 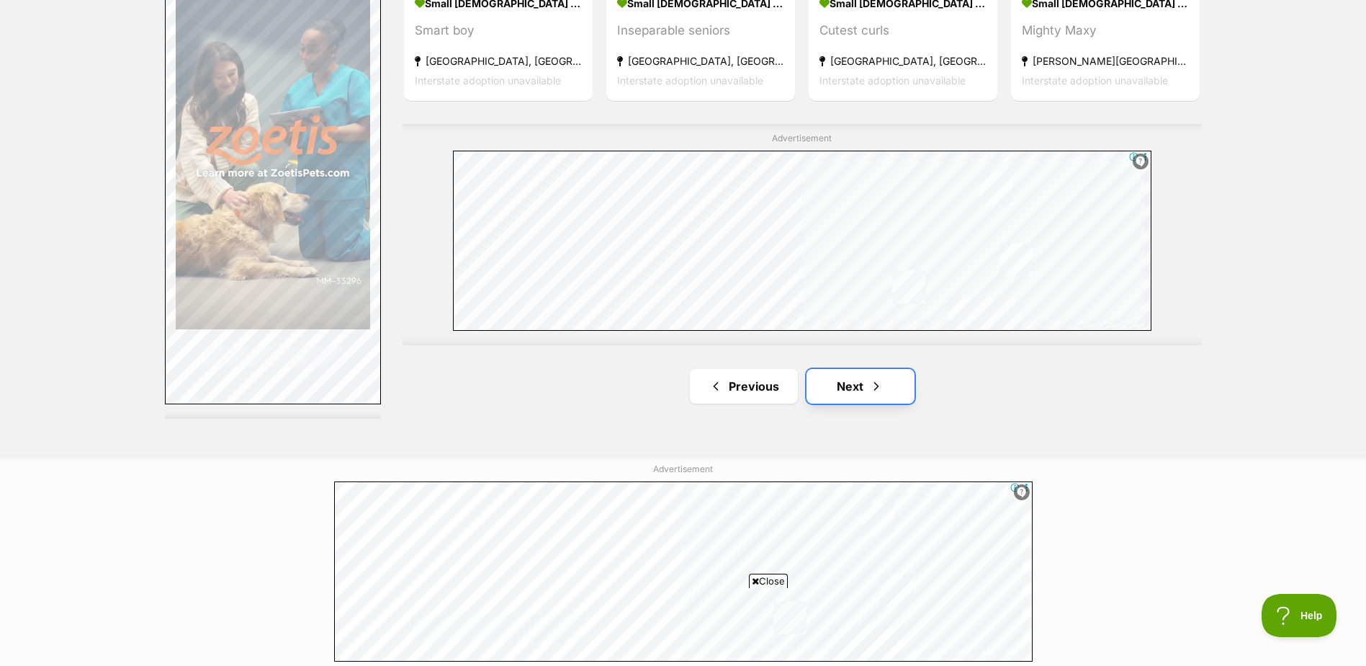 I want to click on div: Inseparable seniors, so click(x=701, y=30).